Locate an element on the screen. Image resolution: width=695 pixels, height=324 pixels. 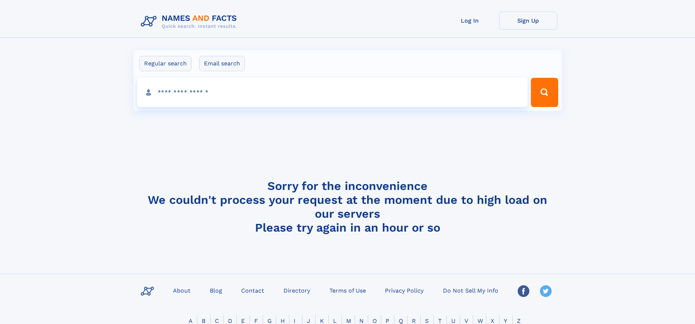
button: Search Button is located at coordinates (545, 92).